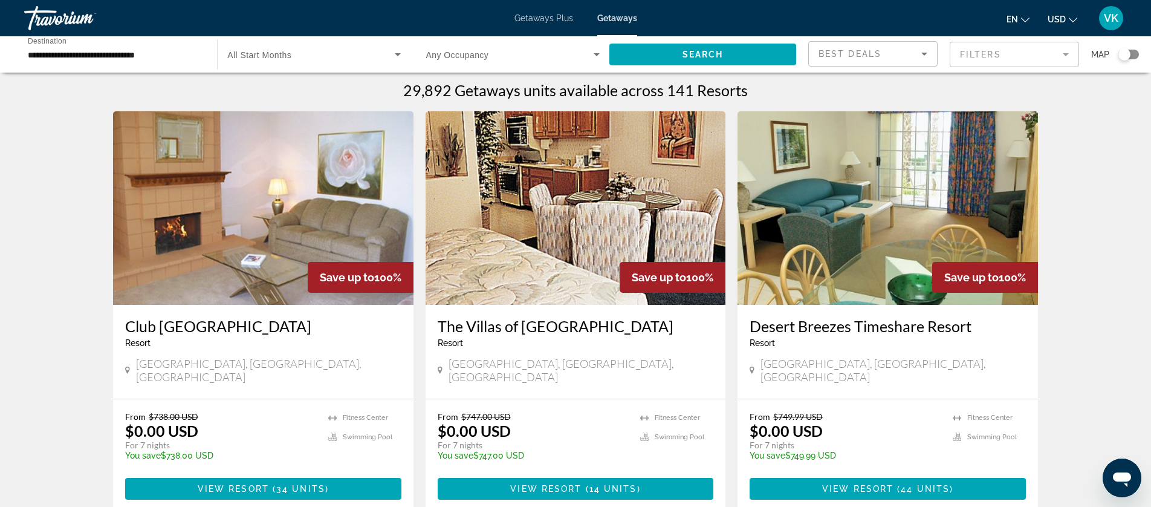  Describe the element at coordinates (1014, 54) in the screenshot. I see `button: Filter` at that location.